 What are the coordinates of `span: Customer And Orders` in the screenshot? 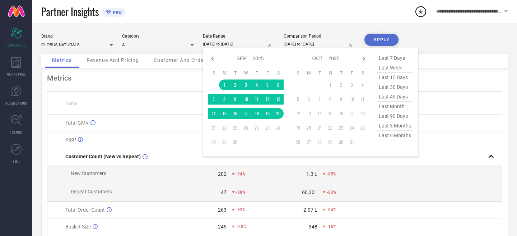 It's located at (181, 60).